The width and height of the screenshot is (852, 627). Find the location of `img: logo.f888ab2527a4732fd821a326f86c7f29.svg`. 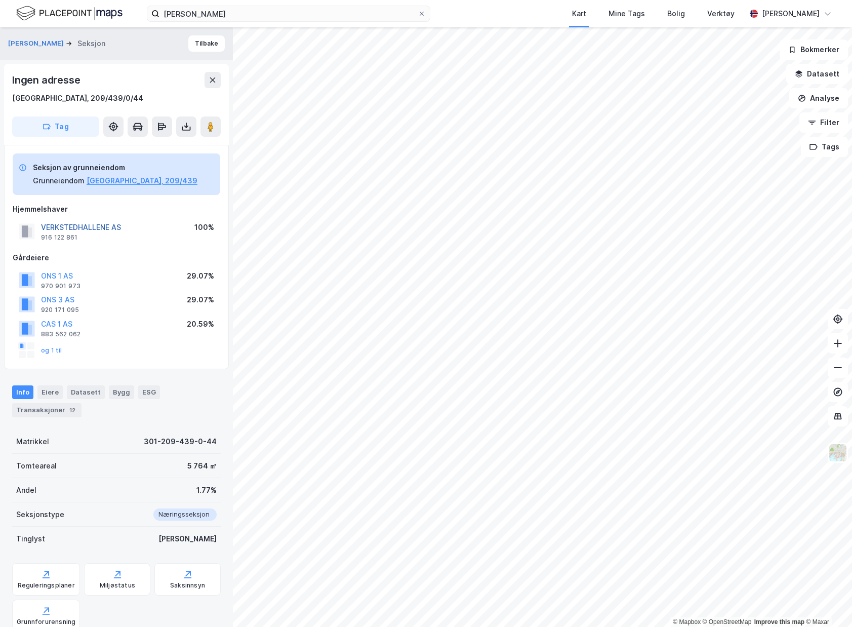

img: logo.f888ab2527a4732fd821a326f86c7f29.svg is located at coordinates (69, 13).